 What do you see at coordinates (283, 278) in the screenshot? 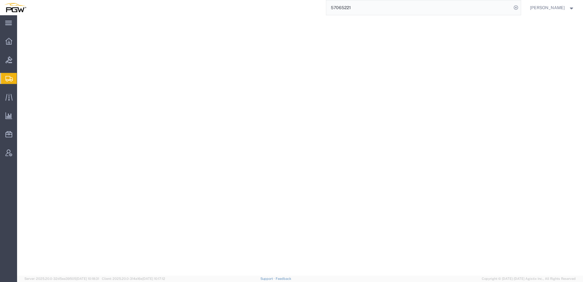
I see `a: Feedback` at bounding box center [283, 278].